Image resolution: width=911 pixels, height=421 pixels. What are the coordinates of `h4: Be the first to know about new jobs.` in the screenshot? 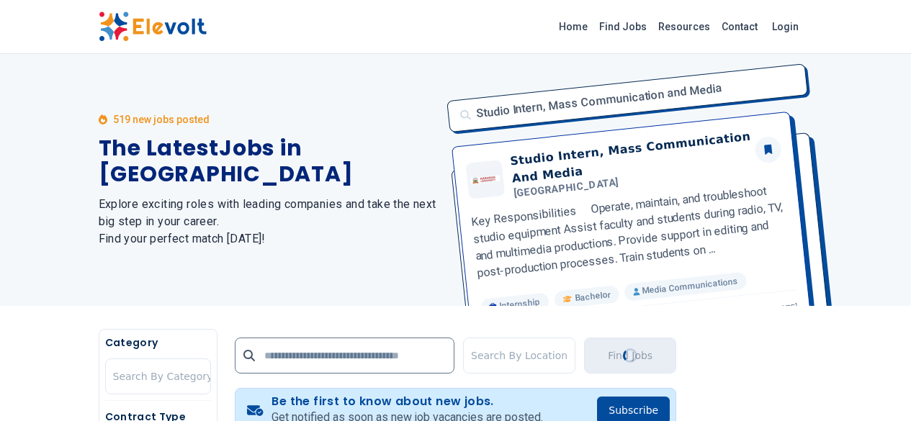 It's located at (407, 402).